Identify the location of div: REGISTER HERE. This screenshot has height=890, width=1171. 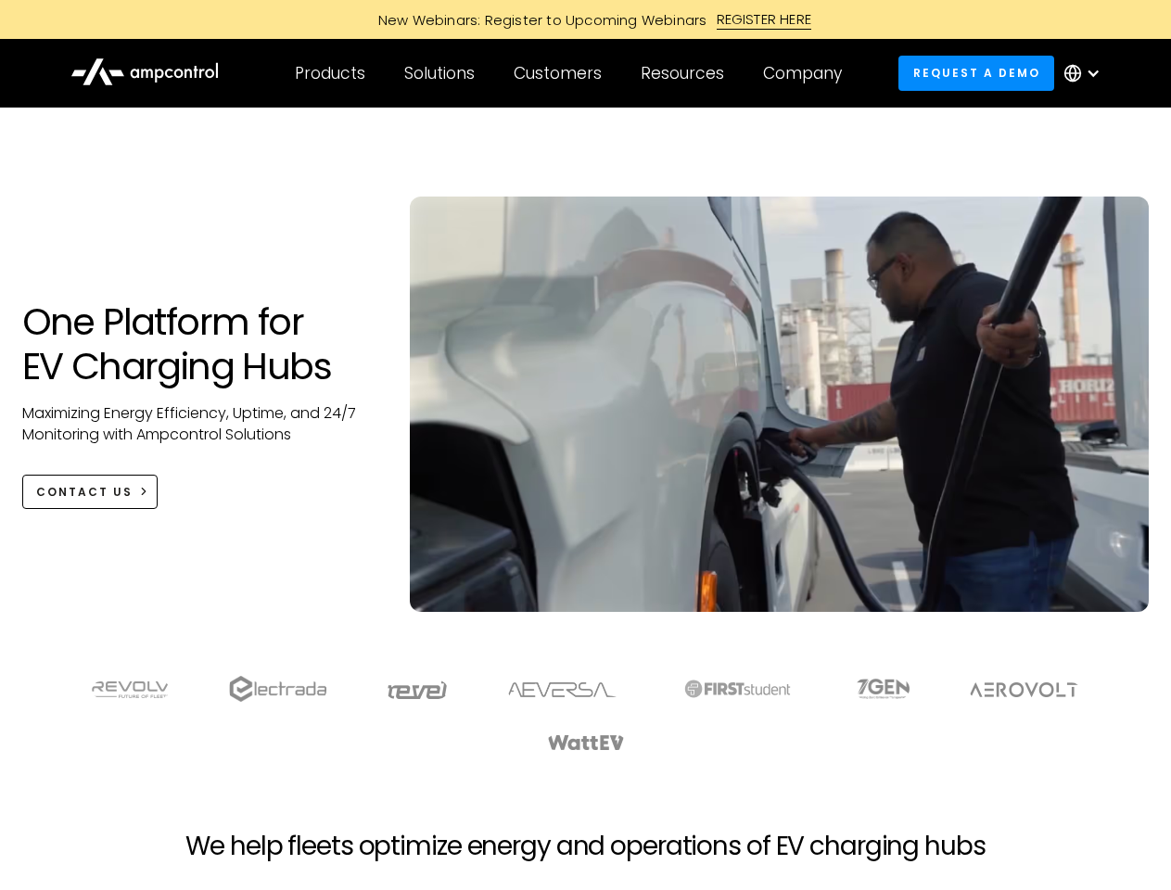
(764, 19).